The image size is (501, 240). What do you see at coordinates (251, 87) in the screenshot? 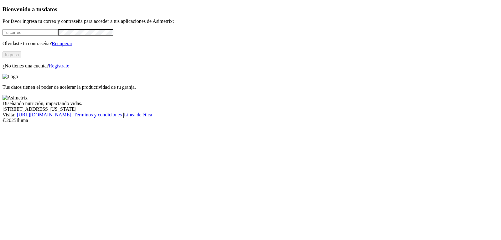
I see `p: Tus datos tienen el poder de acelerar la productividad de tu granja.` at bounding box center [251, 87].